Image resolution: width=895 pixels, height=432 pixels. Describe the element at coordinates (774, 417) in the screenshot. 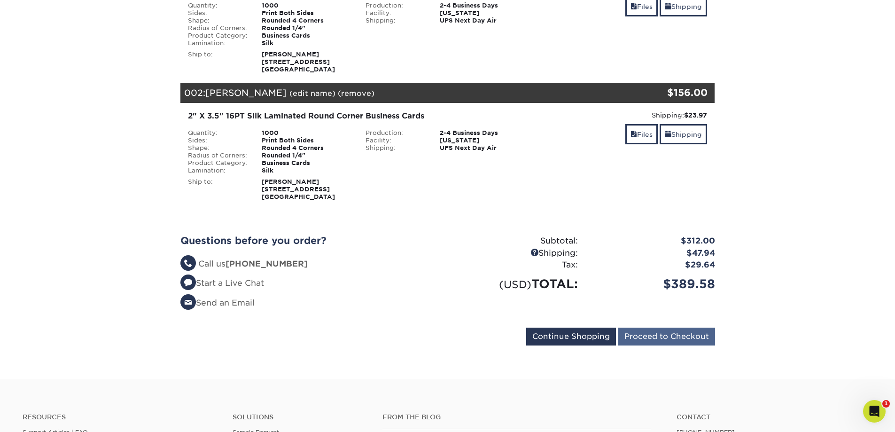

I see `a: Contact` at that location.